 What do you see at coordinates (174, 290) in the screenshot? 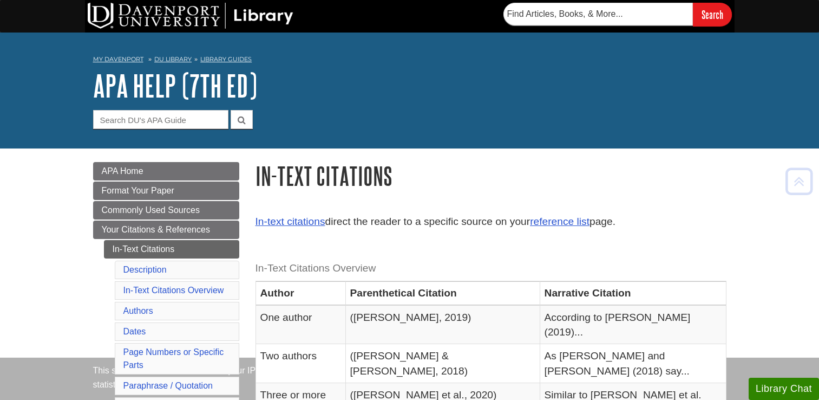
I see `a: In-Text Citations Overview` at bounding box center [174, 290].